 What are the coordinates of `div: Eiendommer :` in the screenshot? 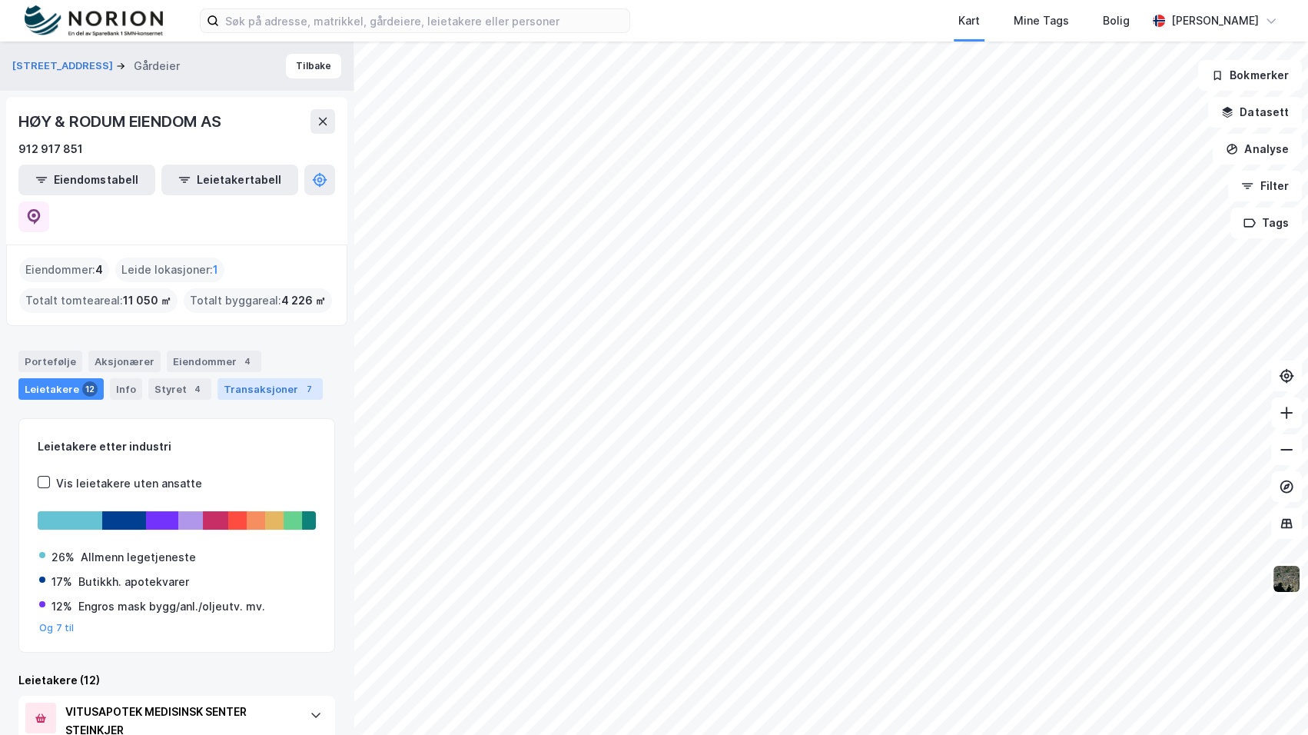 It's located at (64, 270).